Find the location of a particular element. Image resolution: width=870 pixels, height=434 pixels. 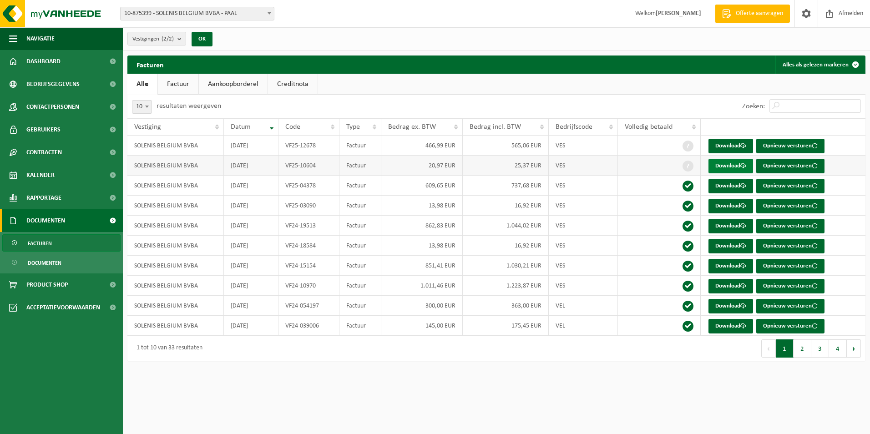

span: 10-875399 - SOLENIS BELGIUM BVBA - PAAL is located at coordinates (197, 14).